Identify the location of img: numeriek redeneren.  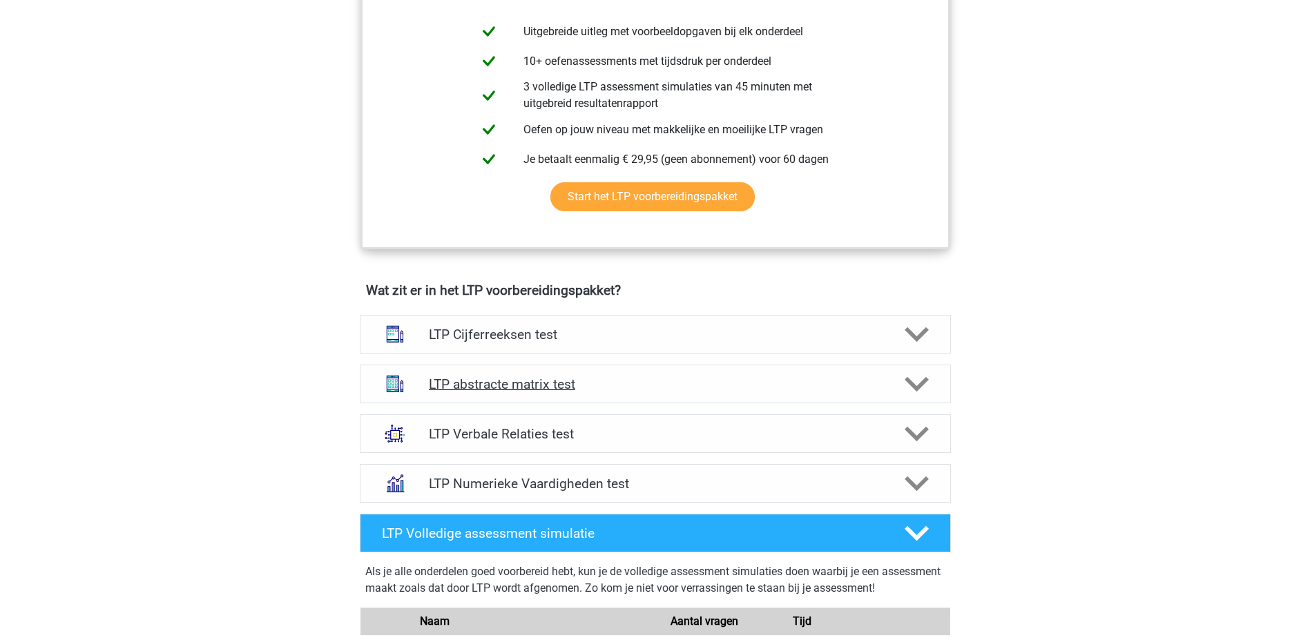
(395, 483).